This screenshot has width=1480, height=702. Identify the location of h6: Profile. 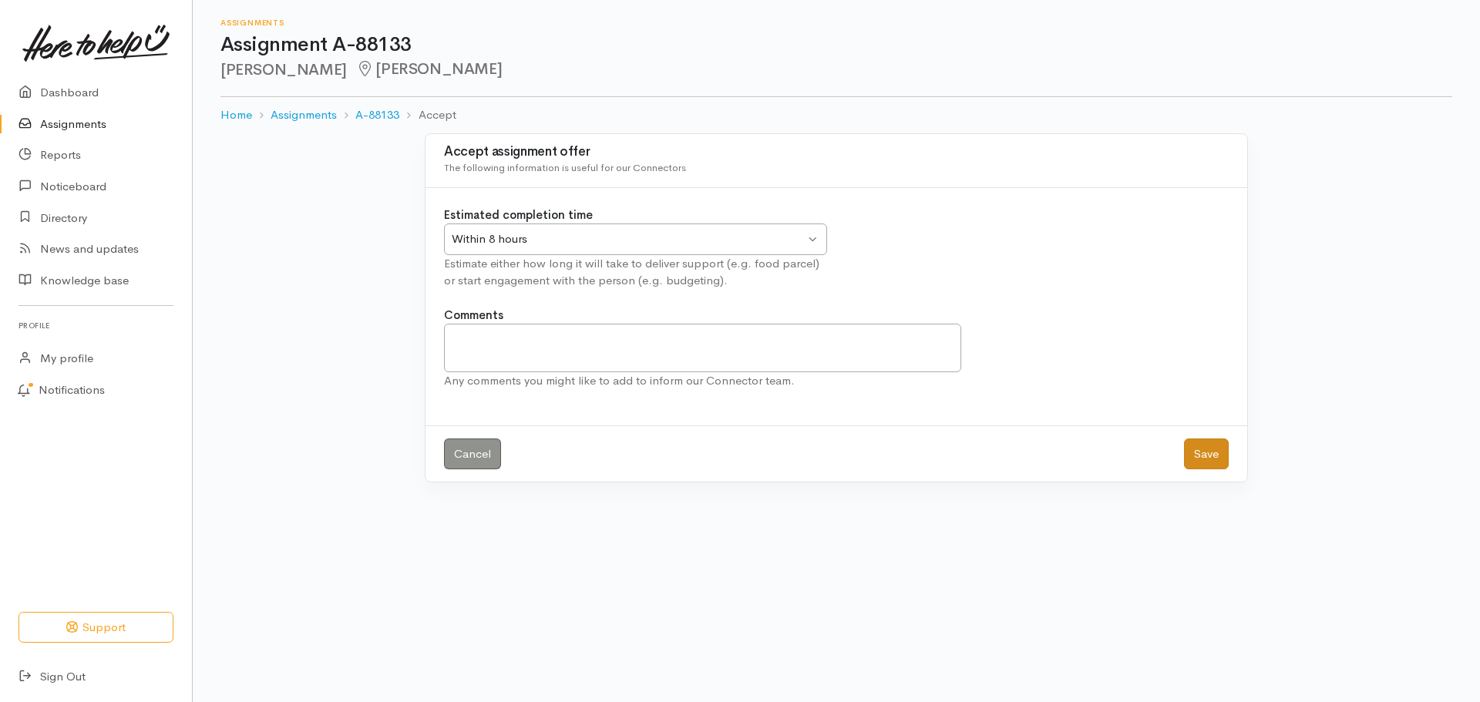
(96, 325).